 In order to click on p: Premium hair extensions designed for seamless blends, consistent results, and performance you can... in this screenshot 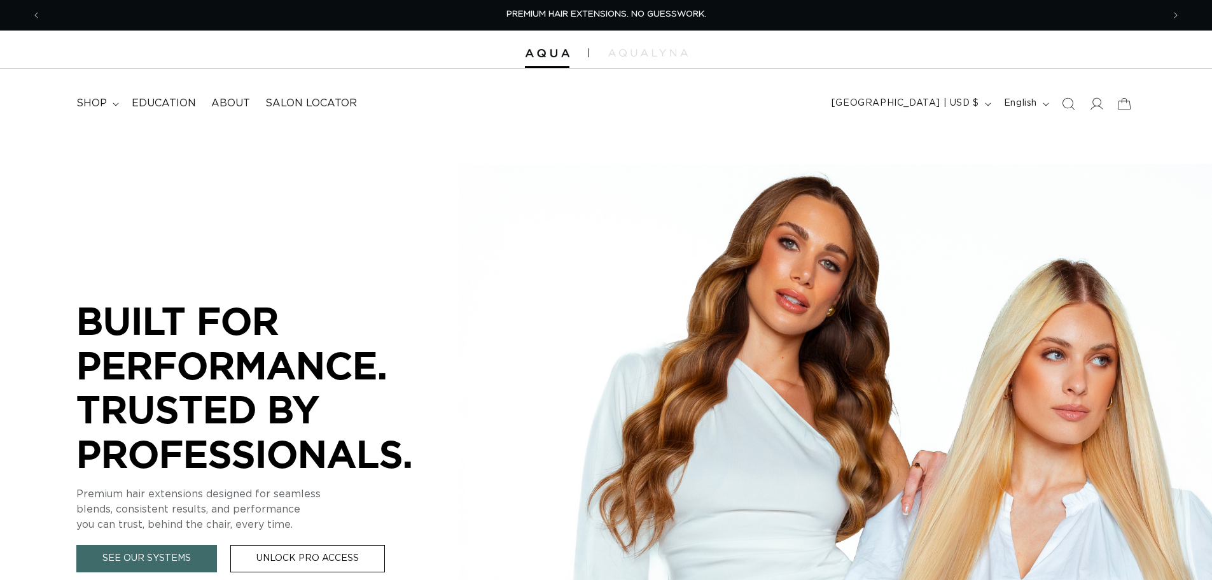, I will do `click(267, 509)`.